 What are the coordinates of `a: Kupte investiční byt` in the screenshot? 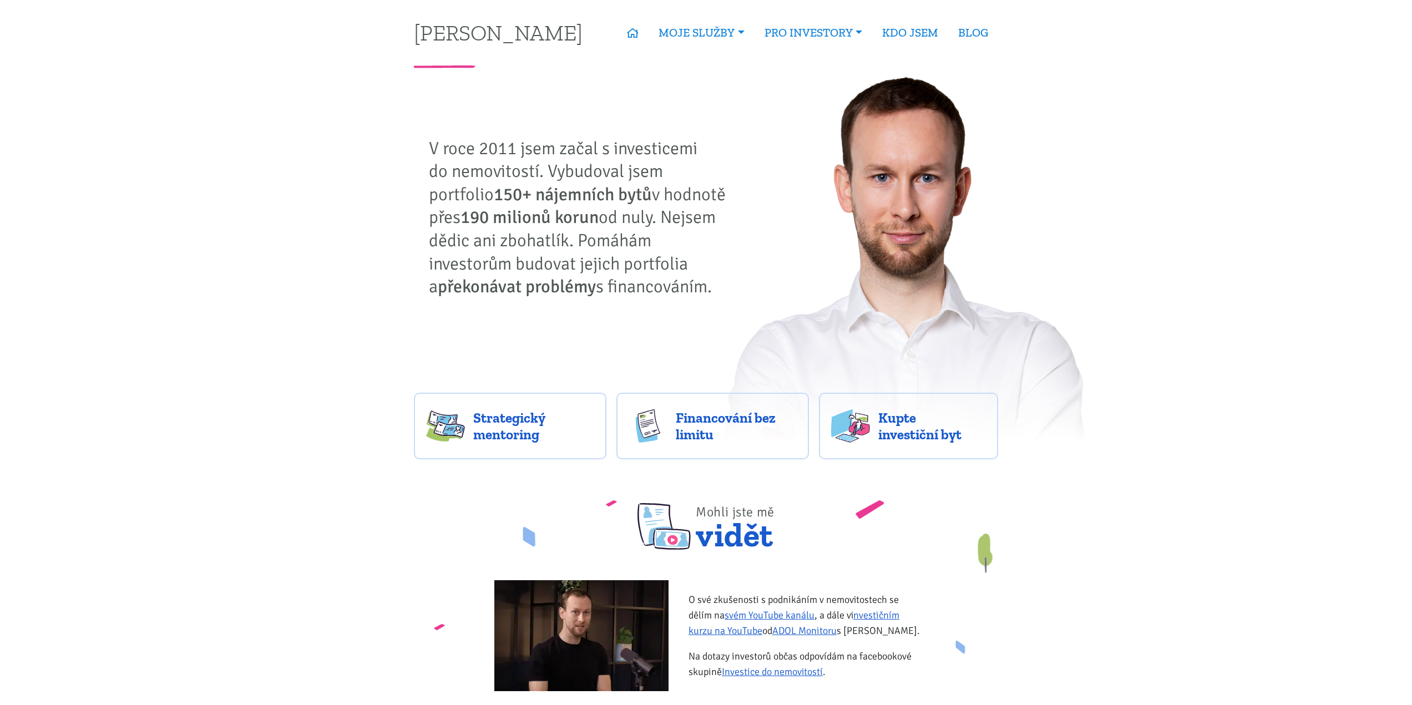 It's located at (908, 426).